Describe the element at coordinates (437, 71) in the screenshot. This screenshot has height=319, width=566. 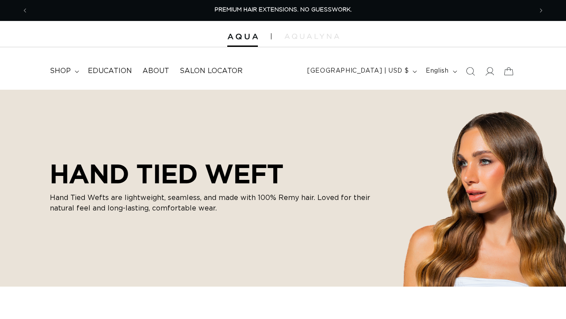
I see `span: English` at that location.